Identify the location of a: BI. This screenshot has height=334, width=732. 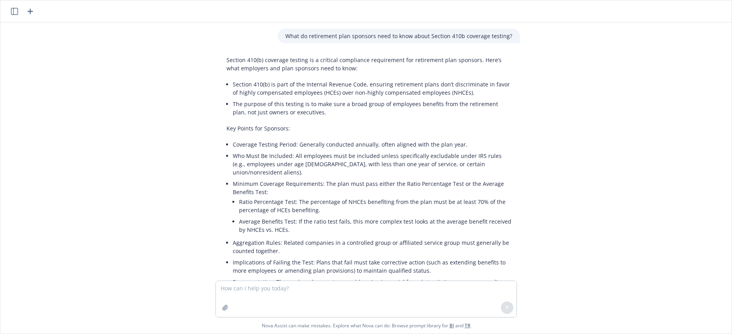
(452, 325).